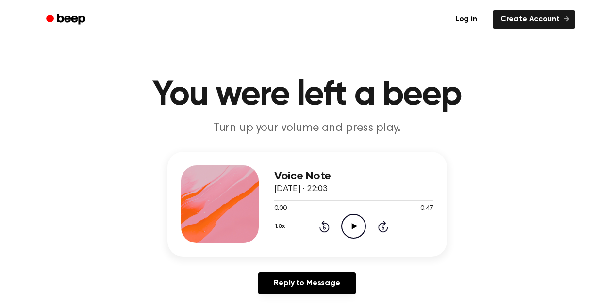  What do you see at coordinates (534, 19) in the screenshot?
I see `a: Create Account` at bounding box center [534, 19].